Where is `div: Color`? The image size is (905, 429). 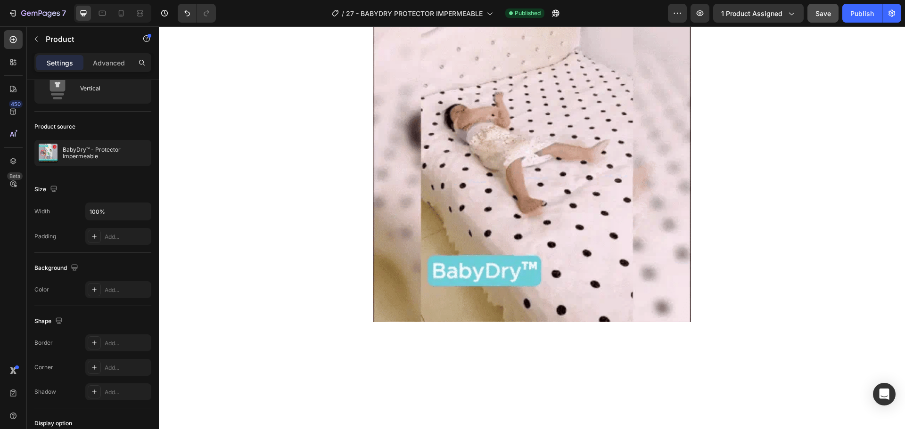
div: Color is located at coordinates (41, 290).